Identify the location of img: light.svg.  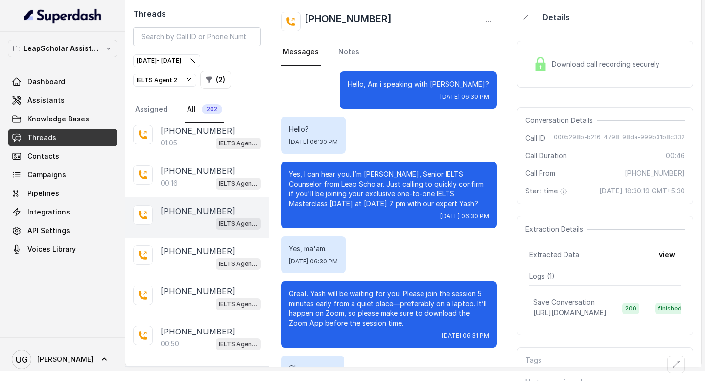
(63, 16).